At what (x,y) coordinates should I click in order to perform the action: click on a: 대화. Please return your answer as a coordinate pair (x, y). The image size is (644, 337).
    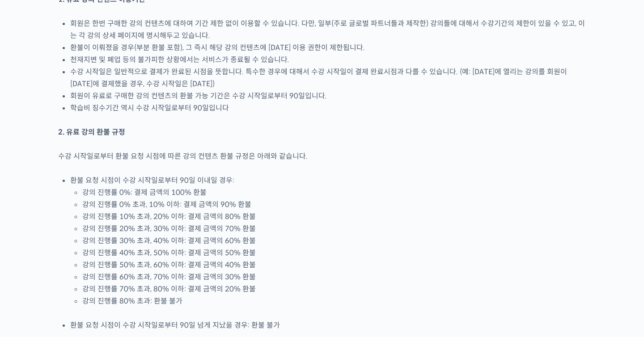
    Looking at the image, I should click on (87, 274).